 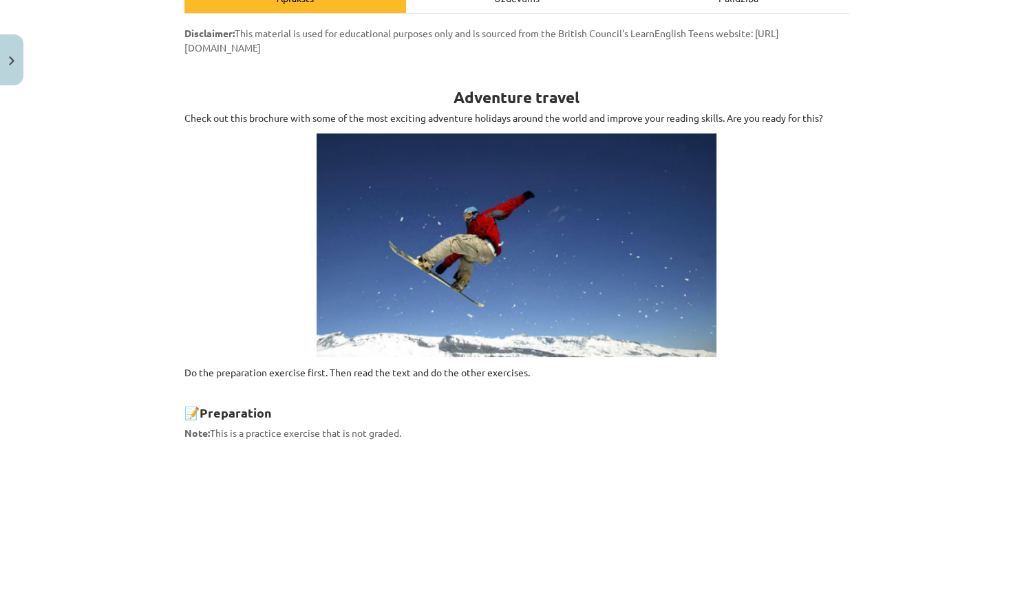 I want to click on span: This is a practice exercise that is not graded., so click(x=293, y=433).